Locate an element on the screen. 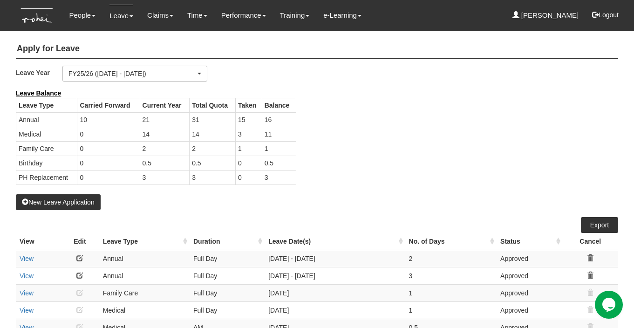 This screenshot has width=634, height=328. td: 11 is located at coordinates (278, 134).